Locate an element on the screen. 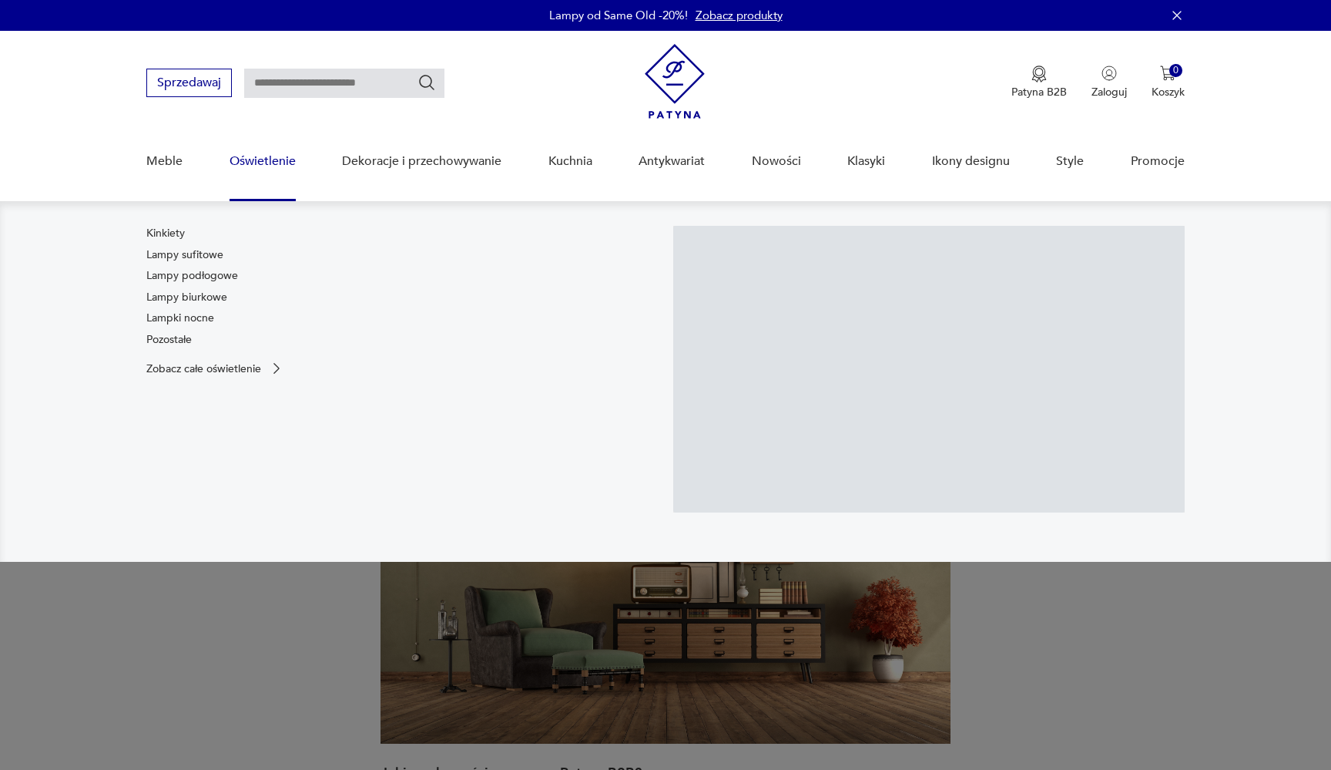  img: Patyna - sklep z meblami i dekoracjami vintage is located at coordinates (675, 81).